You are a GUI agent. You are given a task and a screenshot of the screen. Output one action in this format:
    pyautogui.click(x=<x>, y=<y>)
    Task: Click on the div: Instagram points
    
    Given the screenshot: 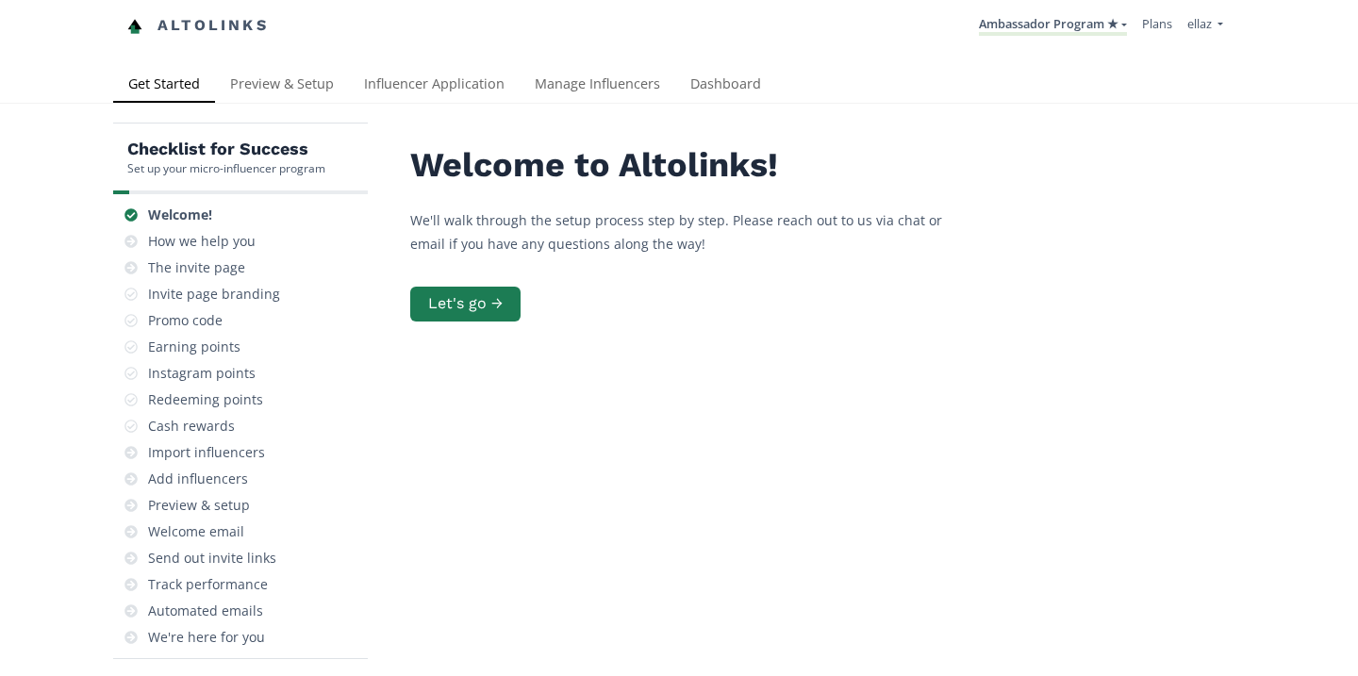 What is the action you would take?
    pyautogui.click(x=202, y=374)
    